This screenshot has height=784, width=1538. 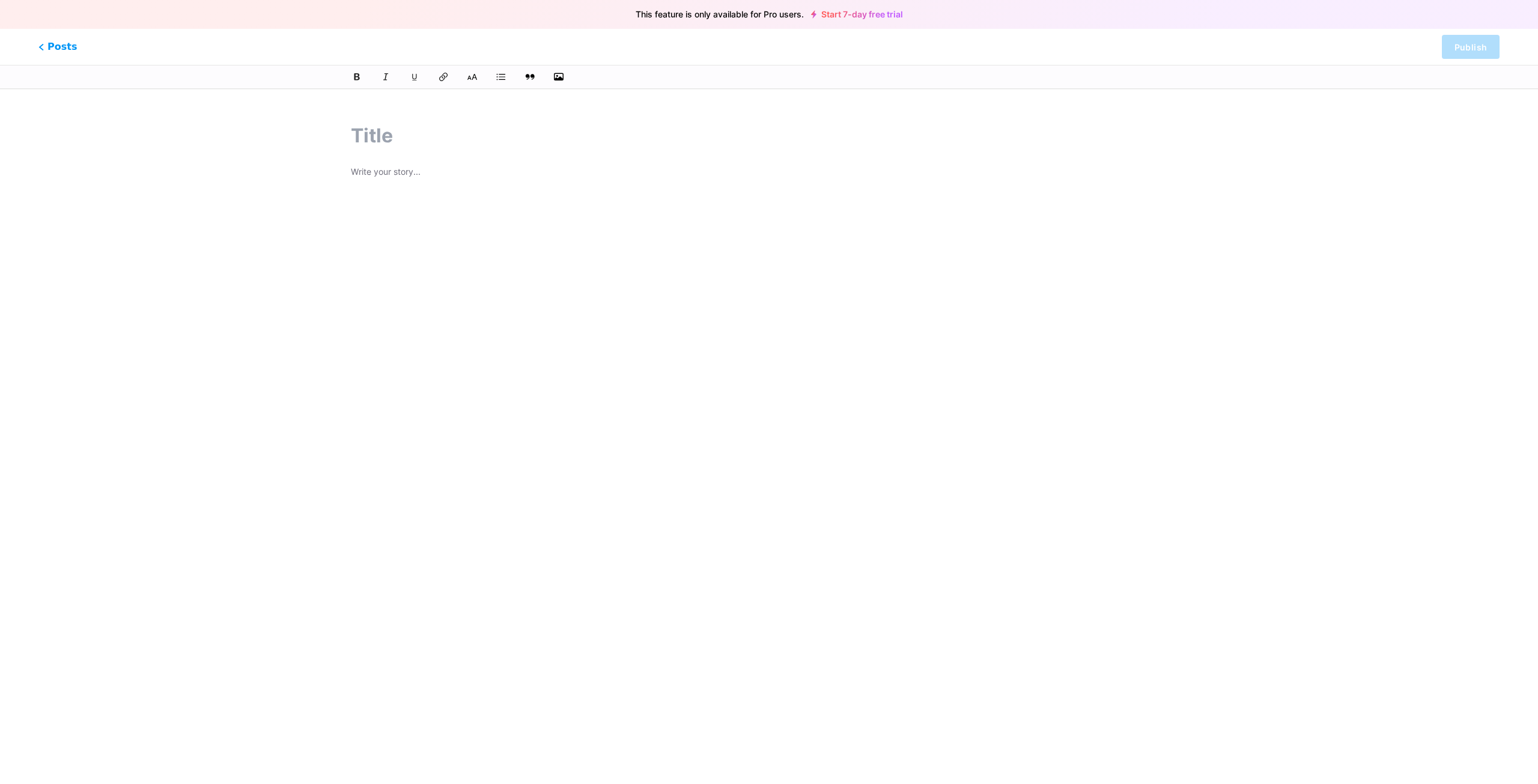 What do you see at coordinates (720, 14) in the screenshot?
I see `span: This feature is only available for Pro users.` at bounding box center [720, 14].